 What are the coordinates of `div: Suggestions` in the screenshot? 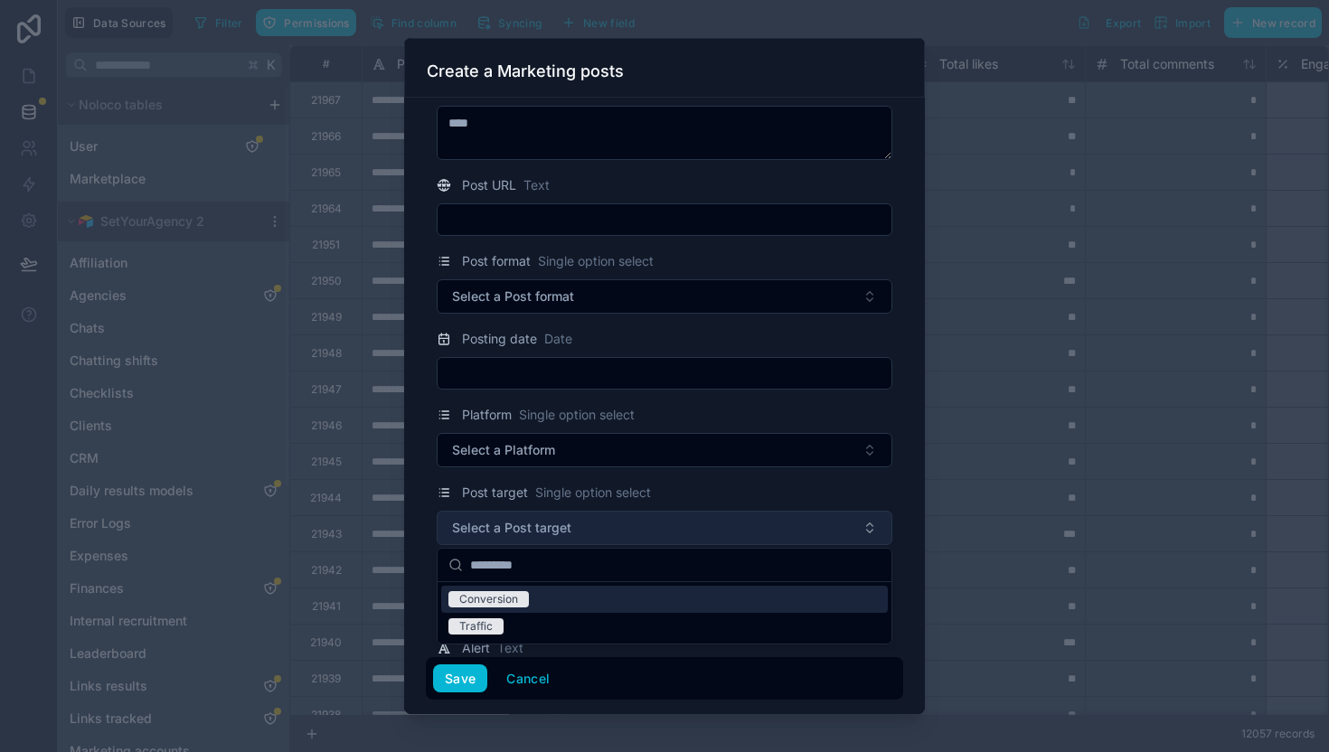 It's located at (664, 613).